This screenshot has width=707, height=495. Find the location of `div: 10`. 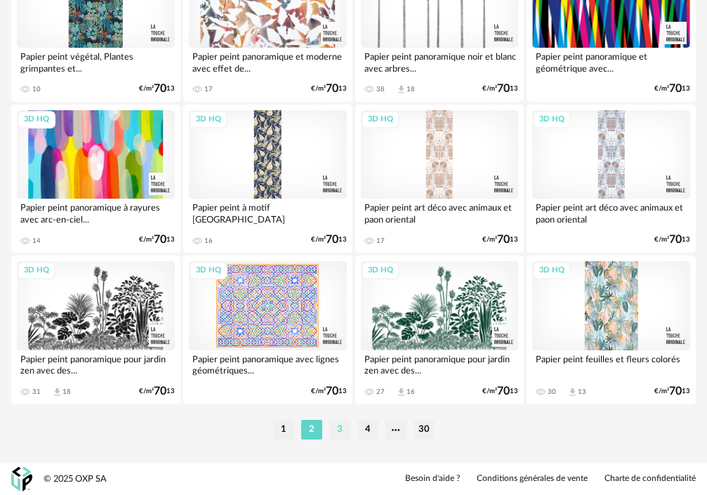

div: 10 is located at coordinates (36, 89).